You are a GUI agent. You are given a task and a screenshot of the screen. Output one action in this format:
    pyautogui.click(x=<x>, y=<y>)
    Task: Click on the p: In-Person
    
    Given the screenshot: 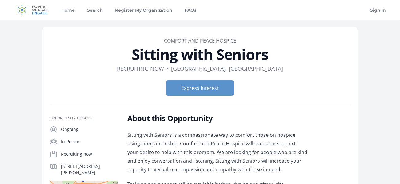 What is the action you would take?
    pyautogui.click(x=89, y=141)
    